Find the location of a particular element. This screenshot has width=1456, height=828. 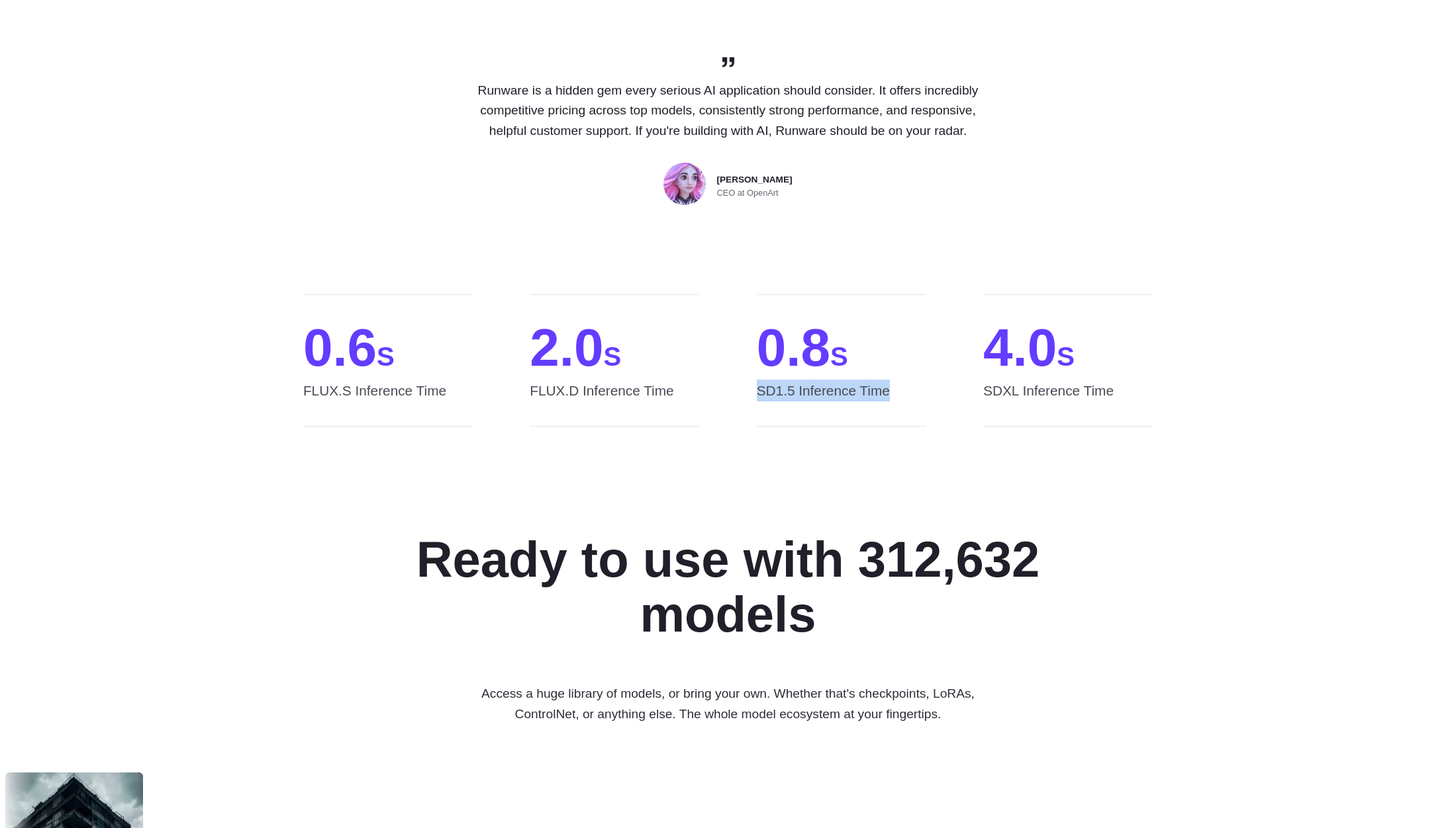

h2: Ready to use with 312,632 models is located at coordinates (728, 587).